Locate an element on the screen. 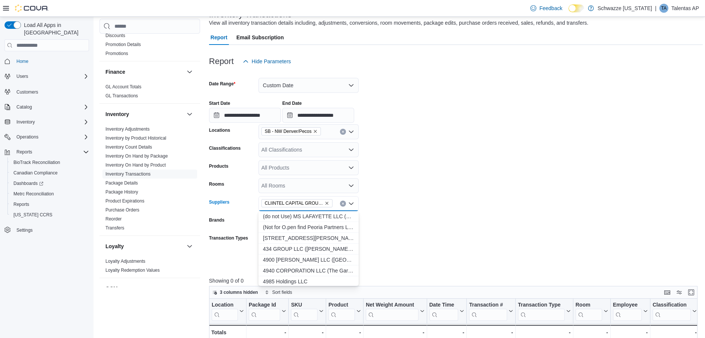 This screenshot has width=705, height=338. button: Transaction Type is located at coordinates (544, 311).